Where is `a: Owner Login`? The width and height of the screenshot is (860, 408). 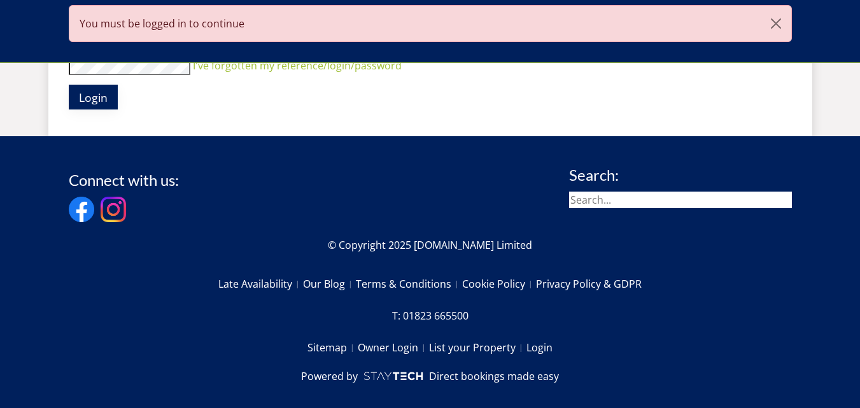 a: Owner Login is located at coordinates (394, 348).